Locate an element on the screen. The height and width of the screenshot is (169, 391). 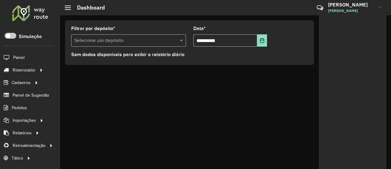
button: Choose Date is located at coordinates (262, 41).